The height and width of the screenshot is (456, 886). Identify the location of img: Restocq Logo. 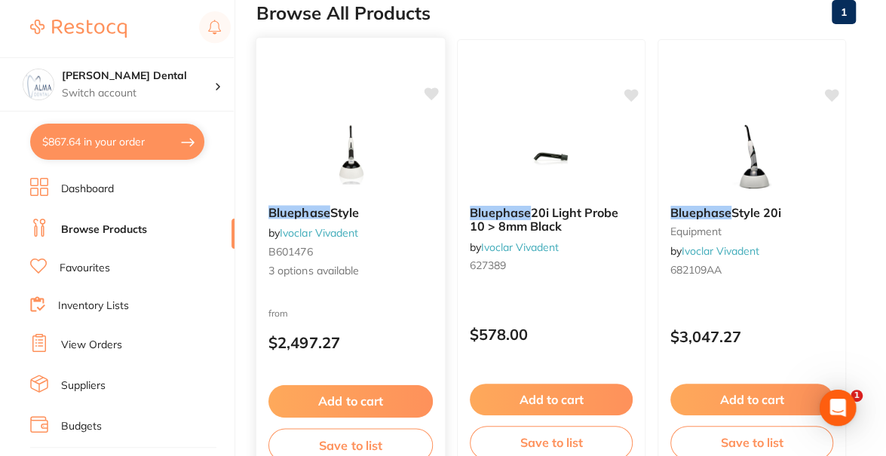
(78, 29).